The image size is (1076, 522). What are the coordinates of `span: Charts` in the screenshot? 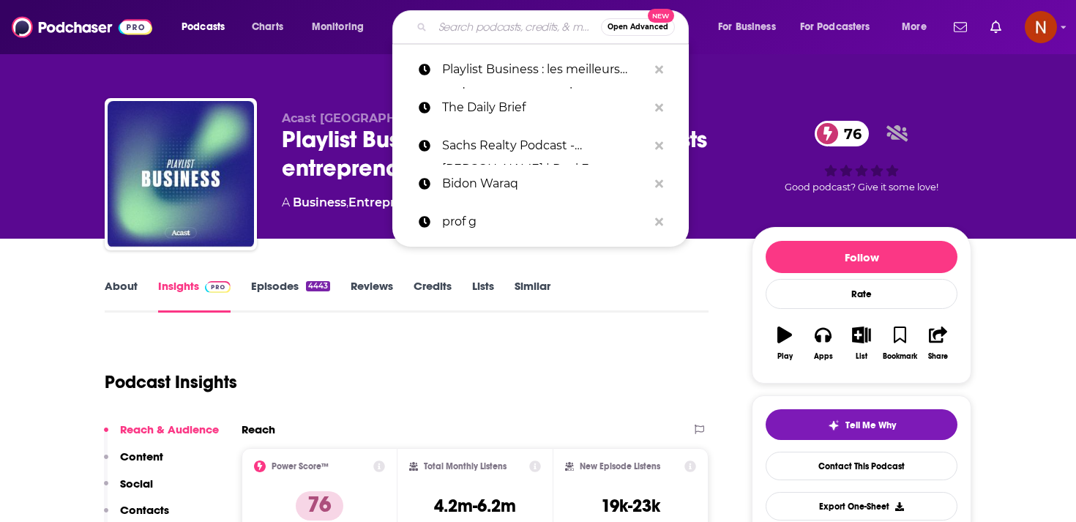 It's located at (267, 27).